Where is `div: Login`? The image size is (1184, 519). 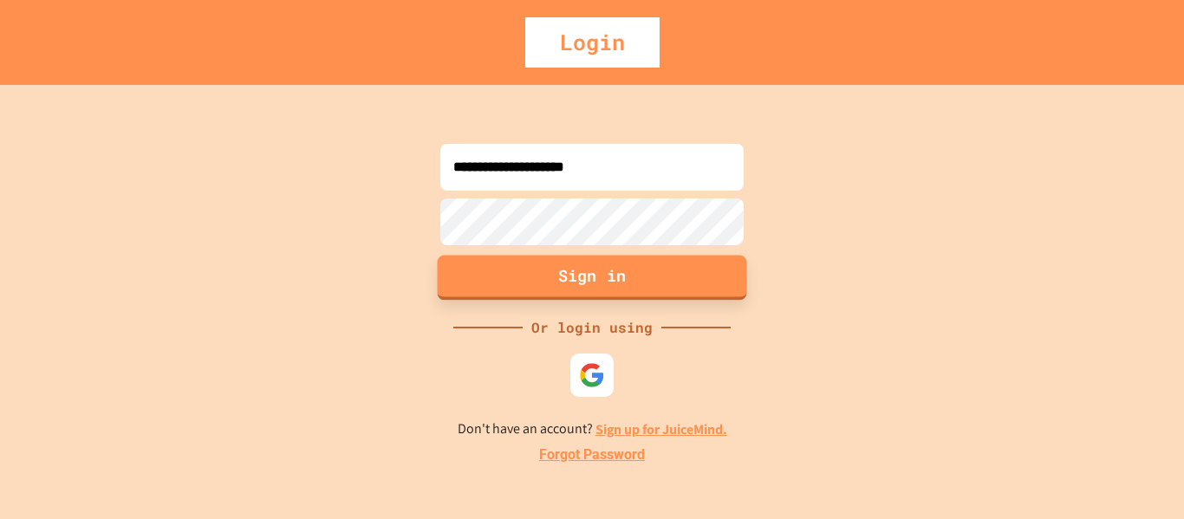
div: Login is located at coordinates (592, 42).